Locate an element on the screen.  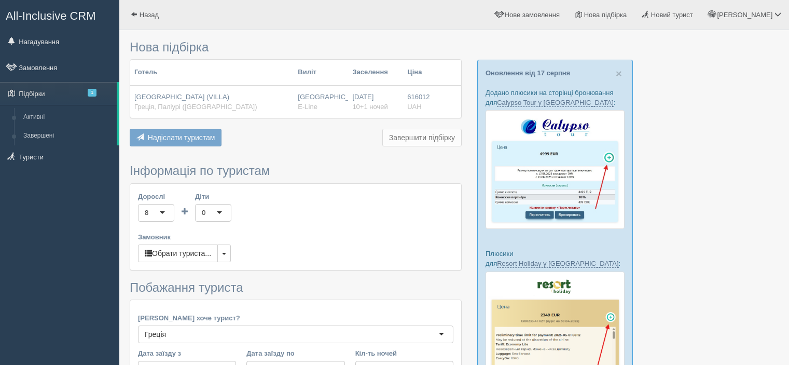
span: Нова підбірка is located at coordinates (605, 15).